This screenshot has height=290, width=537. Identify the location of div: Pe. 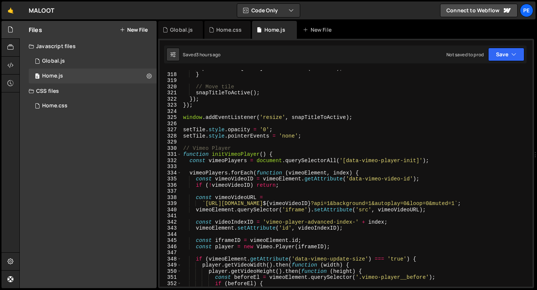
(527, 10).